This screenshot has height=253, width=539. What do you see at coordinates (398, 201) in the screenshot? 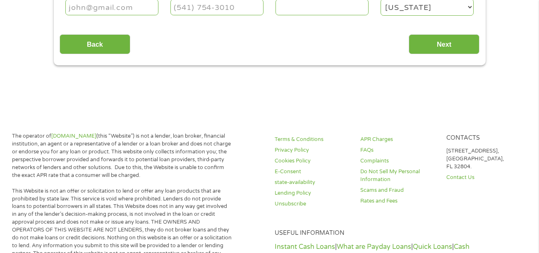
I see `a: Rates and Fees` at bounding box center [398, 201].